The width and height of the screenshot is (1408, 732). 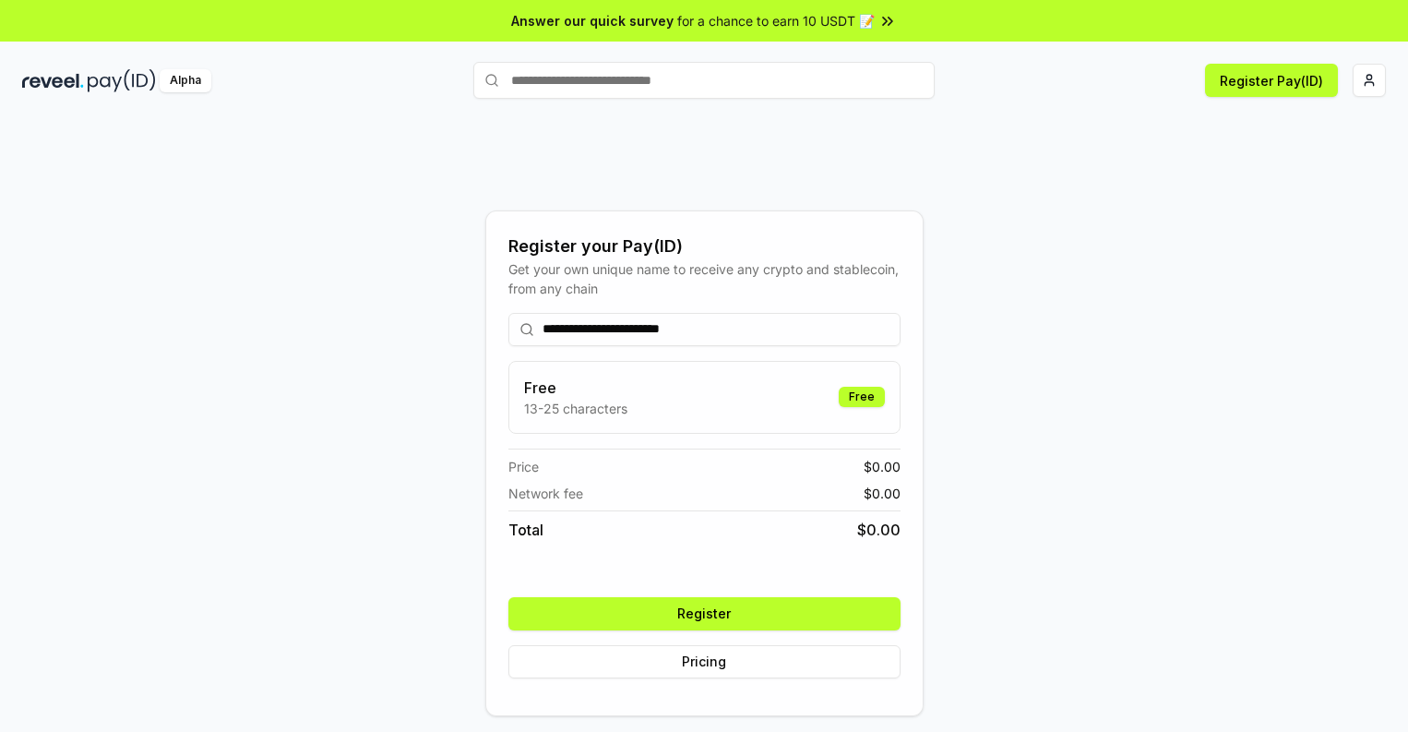 I want to click on div: Get your own unique name to receive any crypto and stablecoin, from any chain, so click(x=704, y=279).